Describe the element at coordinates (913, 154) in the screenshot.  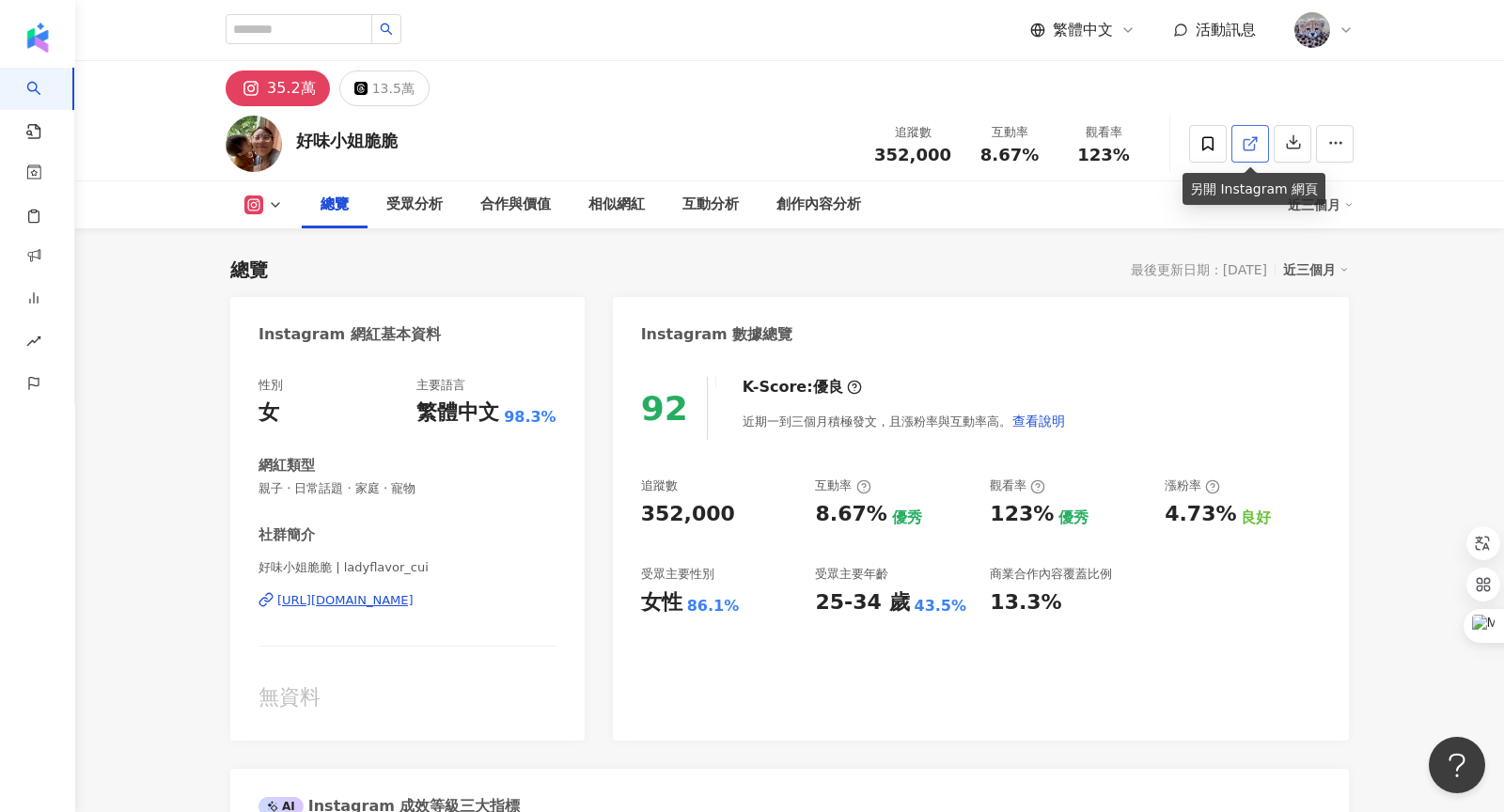
I see `span: 352,000` at that location.